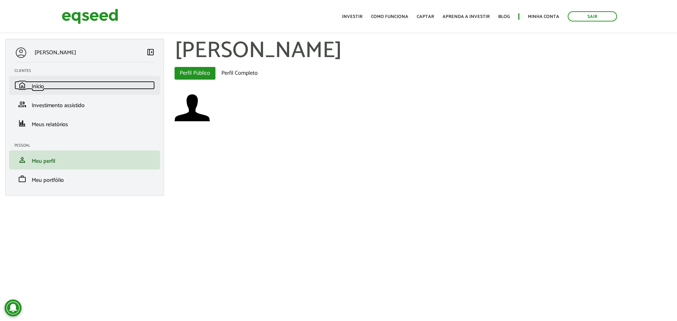  Describe the element at coordinates (192, 108) in the screenshot. I see `img: Foto de Luiz Benzoni` at that location.